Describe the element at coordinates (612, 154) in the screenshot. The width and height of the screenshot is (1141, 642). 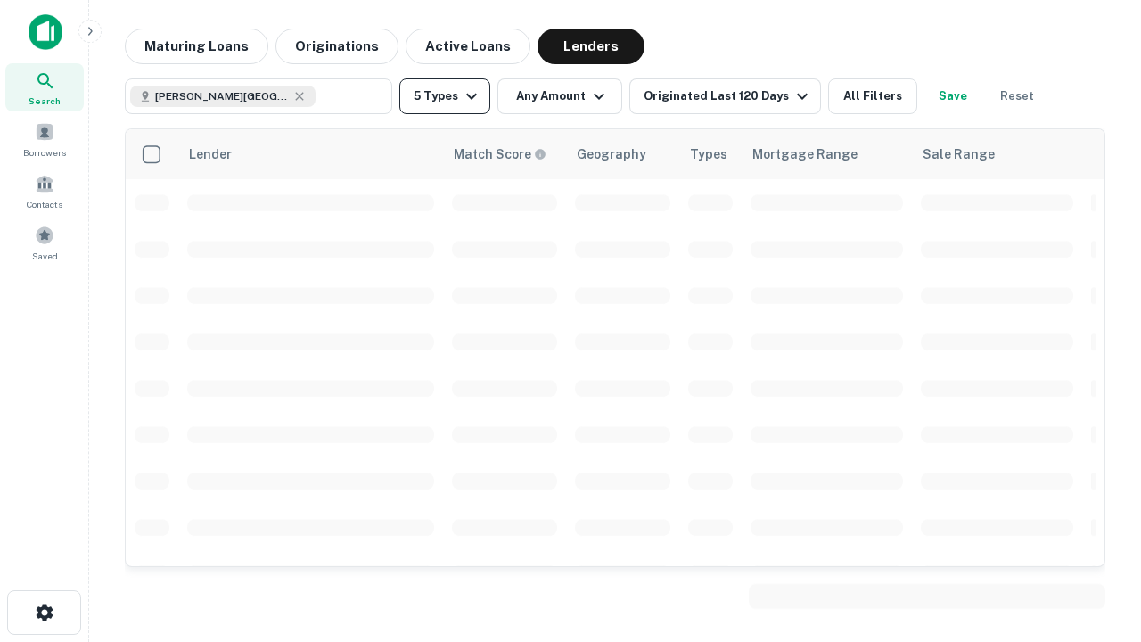
I see `div: Geography` at that location.